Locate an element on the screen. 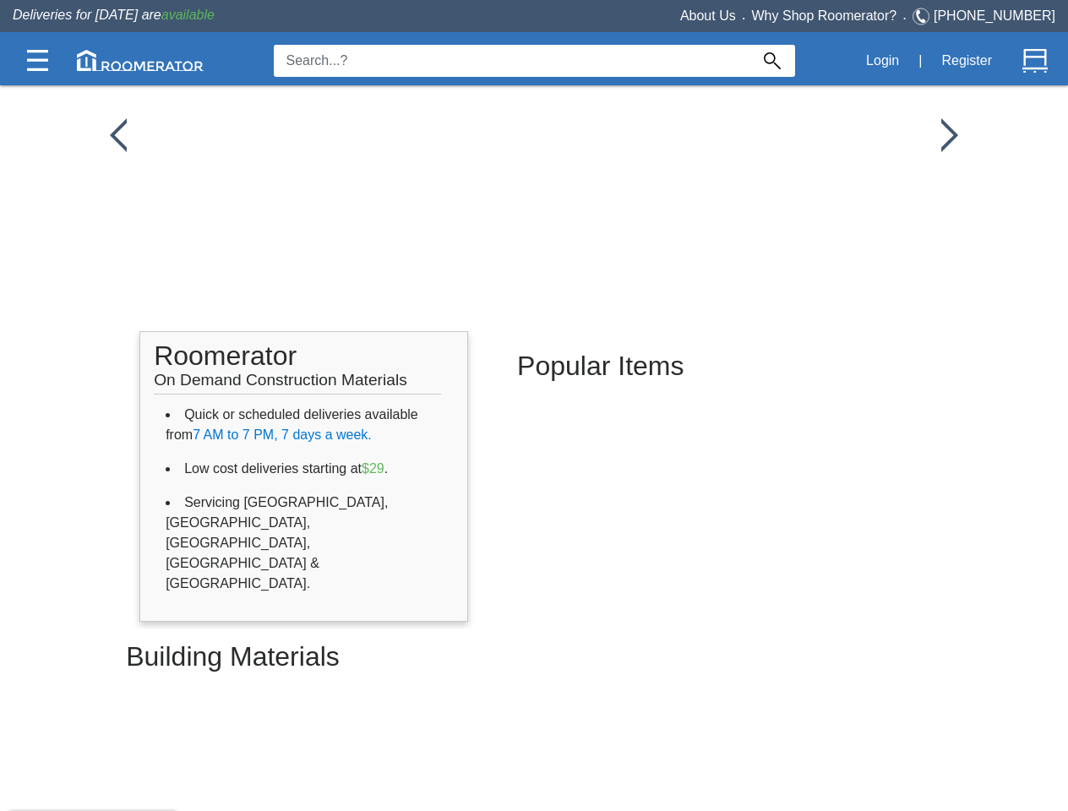  img: Cart.svg is located at coordinates (1035, 61).